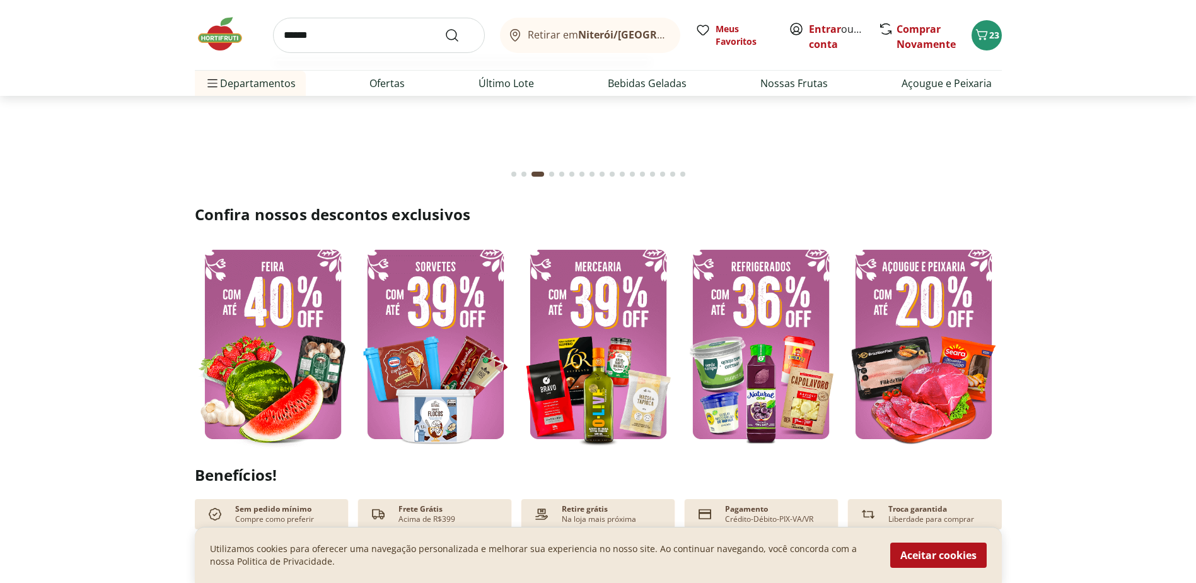 This screenshot has height=583, width=1196. I want to click on img: card, so click(705, 514).